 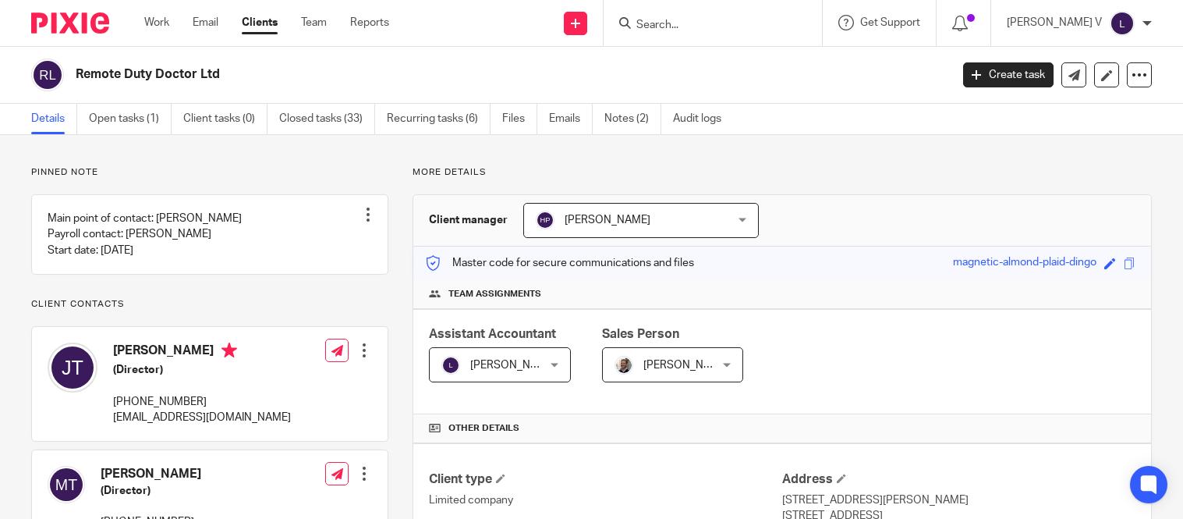 What do you see at coordinates (327, 119) in the screenshot?
I see `a: Closed tasks (33)` at bounding box center [327, 119].